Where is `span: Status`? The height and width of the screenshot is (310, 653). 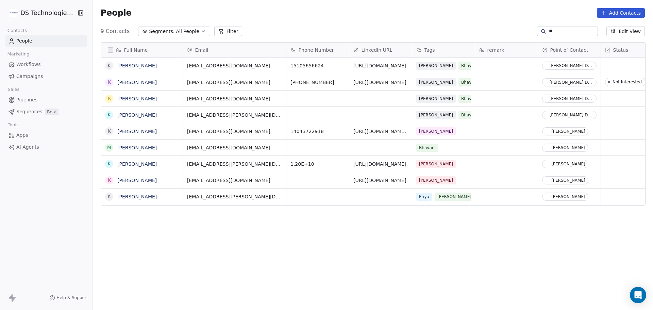
span: Status is located at coordinates (621, 50).